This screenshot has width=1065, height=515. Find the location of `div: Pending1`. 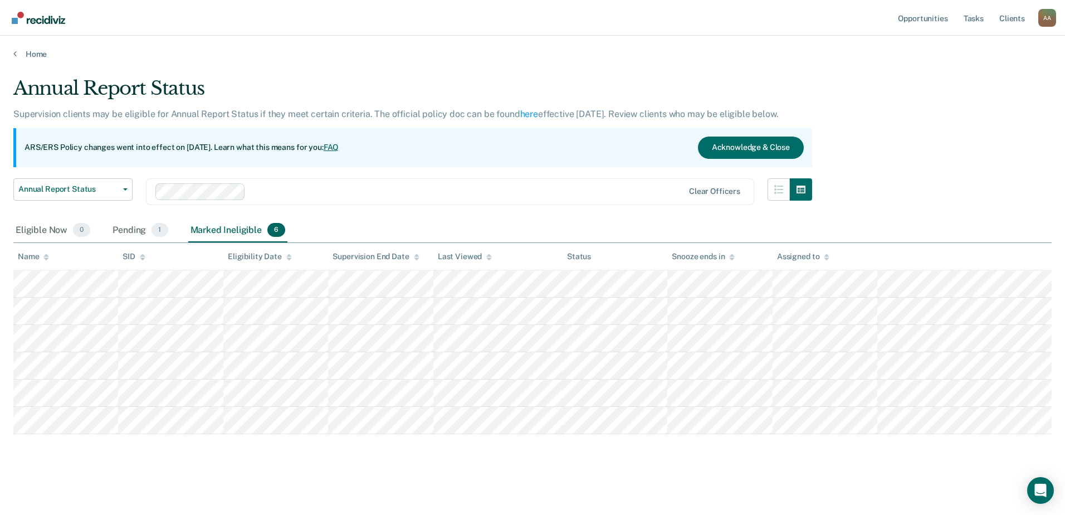

div: Pending1 is located at coordinates (140, 231).